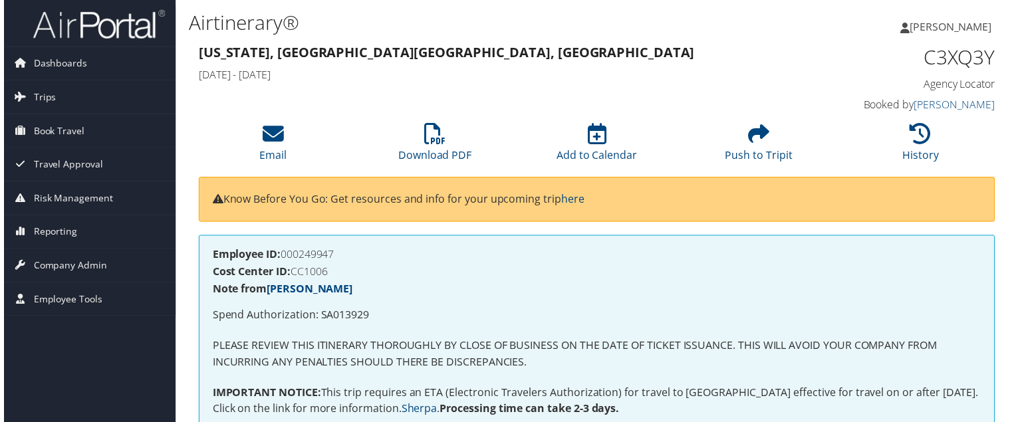 The width and height of the screenshot is (1016, 422). What do you see at coordinates (418, 412) in the screenshot?
I see `a: Sherpa` at bounding box center [418, 412].